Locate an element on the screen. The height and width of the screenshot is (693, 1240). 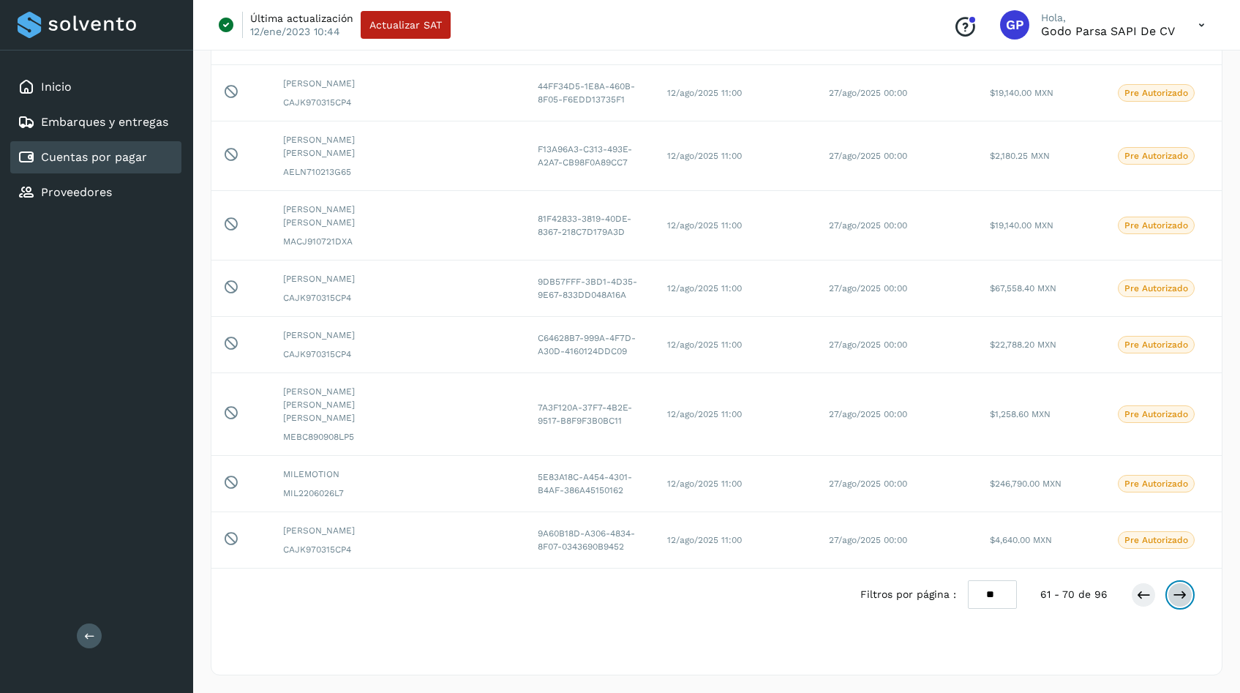
span: 44FF34D5-1E8A-460B-8F05-F6EDD13735F1 is located at coordinates (586, 93).